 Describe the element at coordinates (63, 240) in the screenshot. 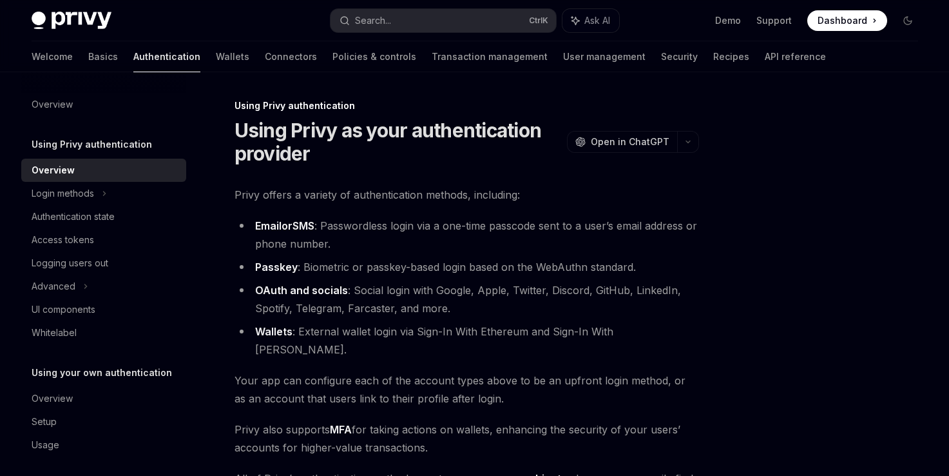

I see `div: Access tokens` at that location.